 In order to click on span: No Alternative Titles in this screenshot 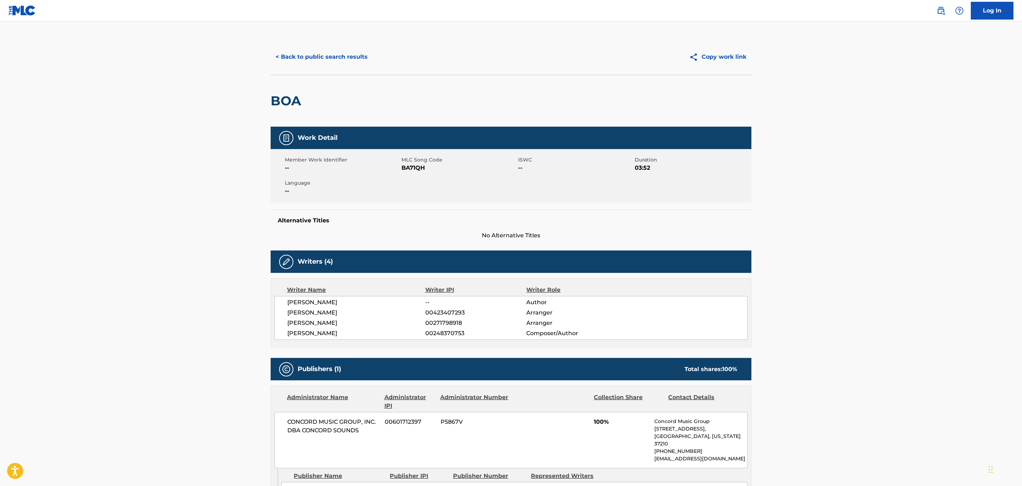, I will do `click(511, 235)`.